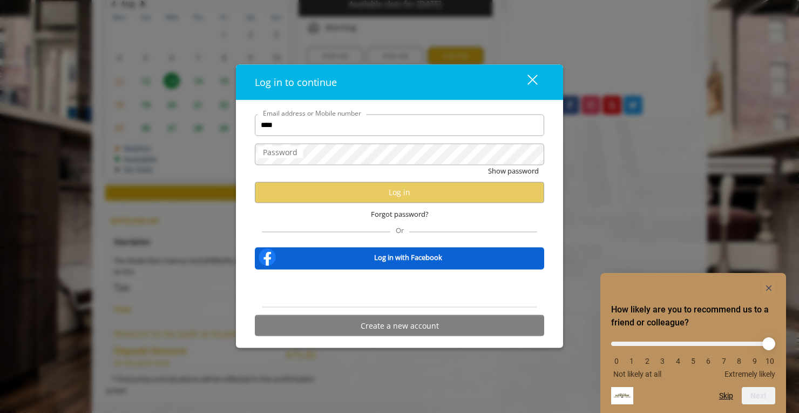 The image size is (799, 413). I want to click on li: 7, so click(724, 361).